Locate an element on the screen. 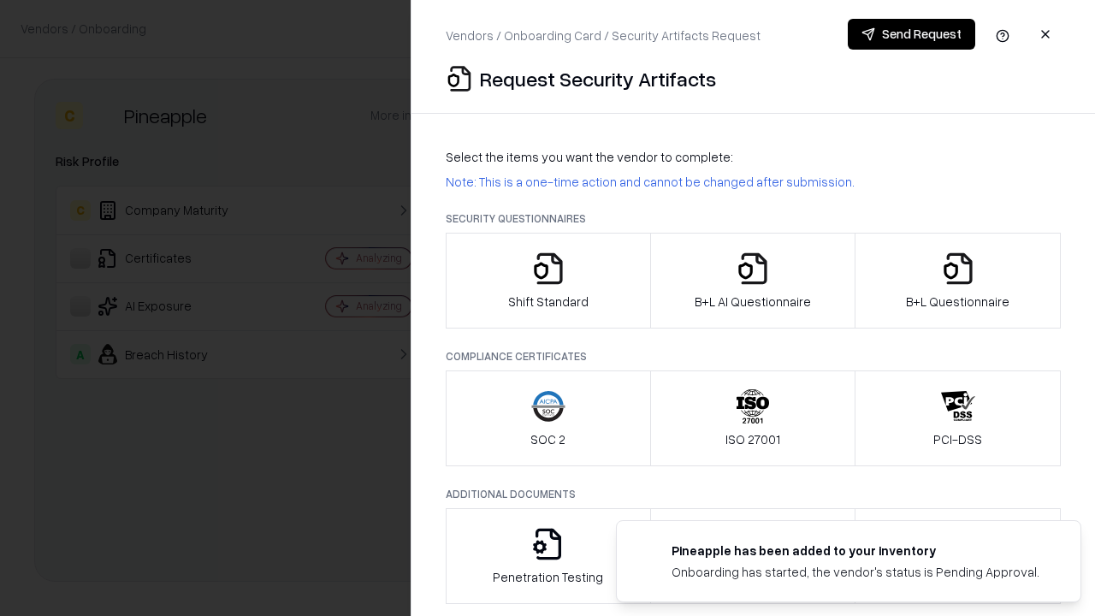 The height and width of the screenshot is (616, 1095). button: Privacy Policy is located at coordinates (753, 556).